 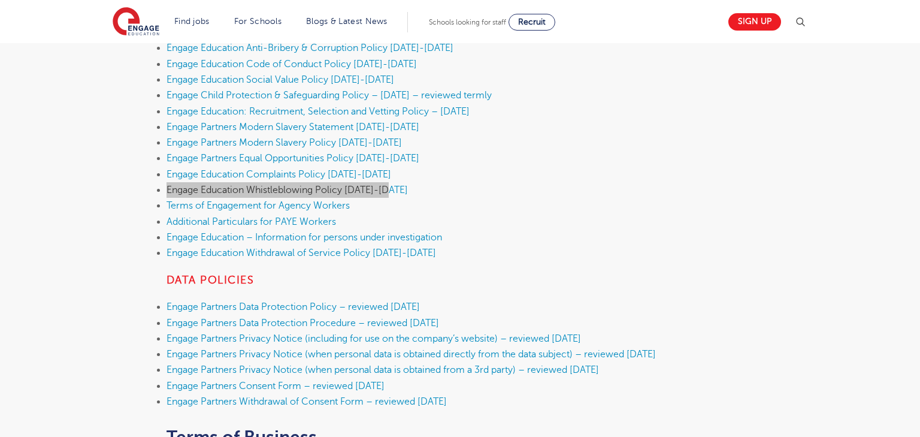 I want to click on span: Recruit, so click(x=532, y=22).